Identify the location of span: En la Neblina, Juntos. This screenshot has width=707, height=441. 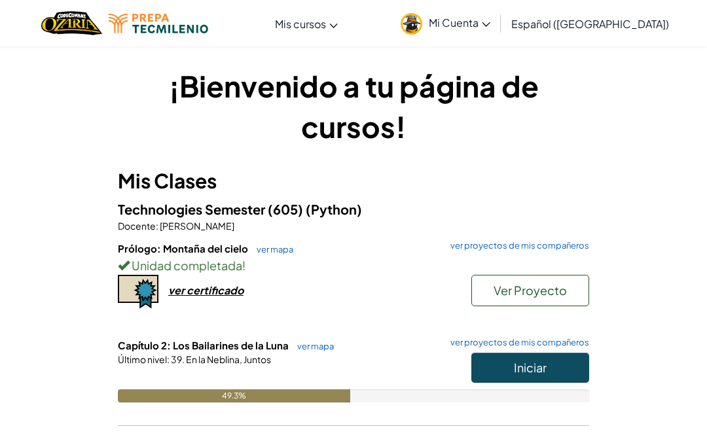
(228, 360).